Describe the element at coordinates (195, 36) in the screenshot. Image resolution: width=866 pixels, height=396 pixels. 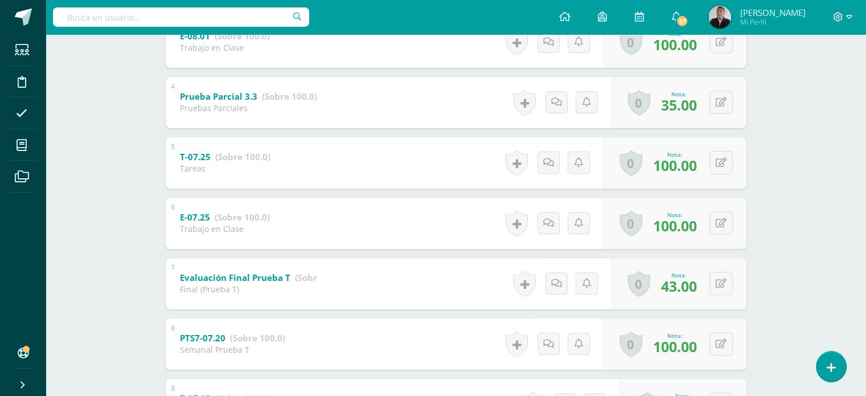
I see `b: E-08.01` at that location.